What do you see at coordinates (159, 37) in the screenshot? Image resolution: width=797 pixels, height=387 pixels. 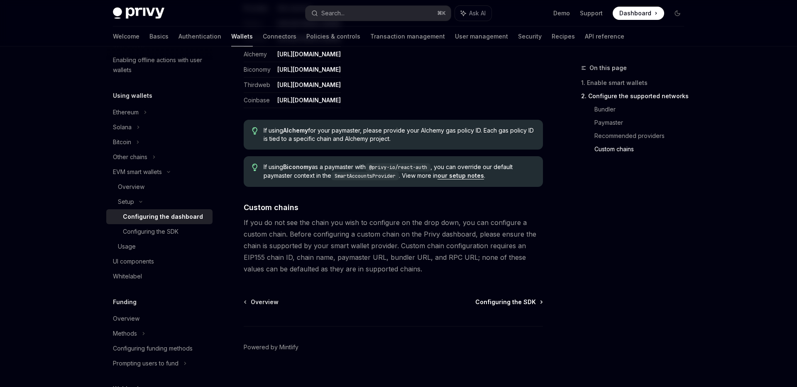 I see `a: Basics` at bounding box center [159, 37].